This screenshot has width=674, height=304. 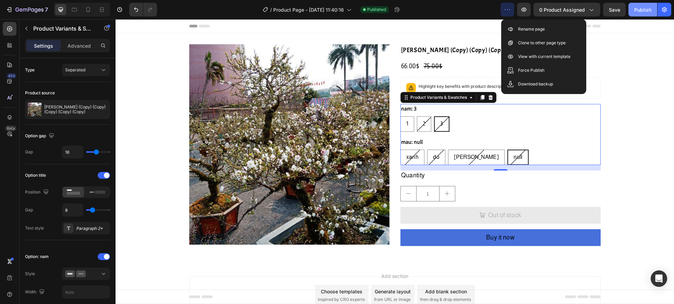 I want to click on div: Position, so click(x=37, y=192).